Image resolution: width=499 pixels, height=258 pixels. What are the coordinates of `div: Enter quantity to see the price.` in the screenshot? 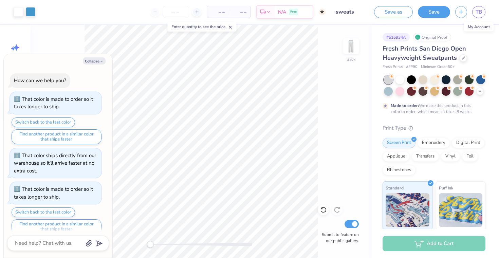 It's located at (202, 27).